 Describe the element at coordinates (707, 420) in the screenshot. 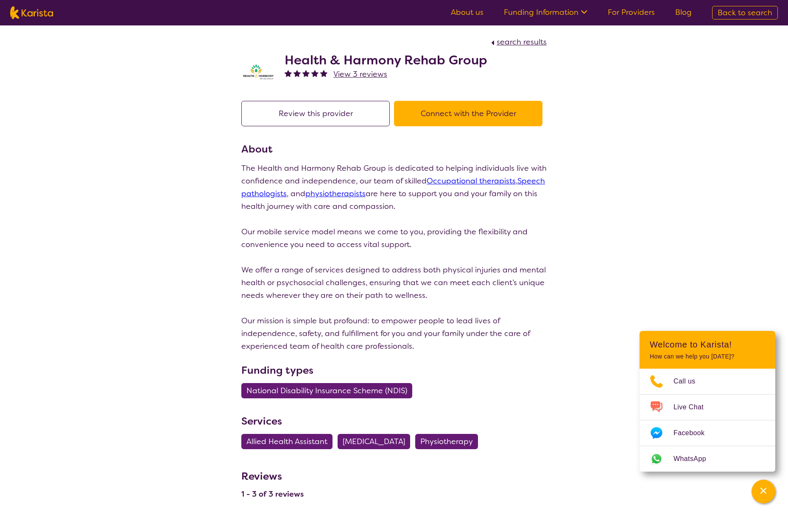

I see `ul: Choose channel` at that location.